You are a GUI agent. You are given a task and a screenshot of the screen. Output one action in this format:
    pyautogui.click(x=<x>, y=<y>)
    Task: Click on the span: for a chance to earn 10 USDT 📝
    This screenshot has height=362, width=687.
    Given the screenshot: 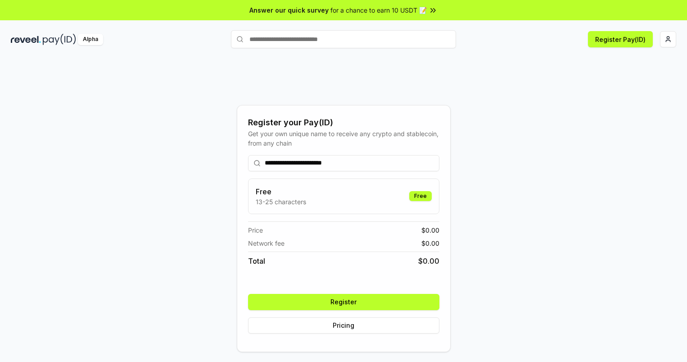 What is the action you would take?
    pyautogui.click(x=379, y=10)
    